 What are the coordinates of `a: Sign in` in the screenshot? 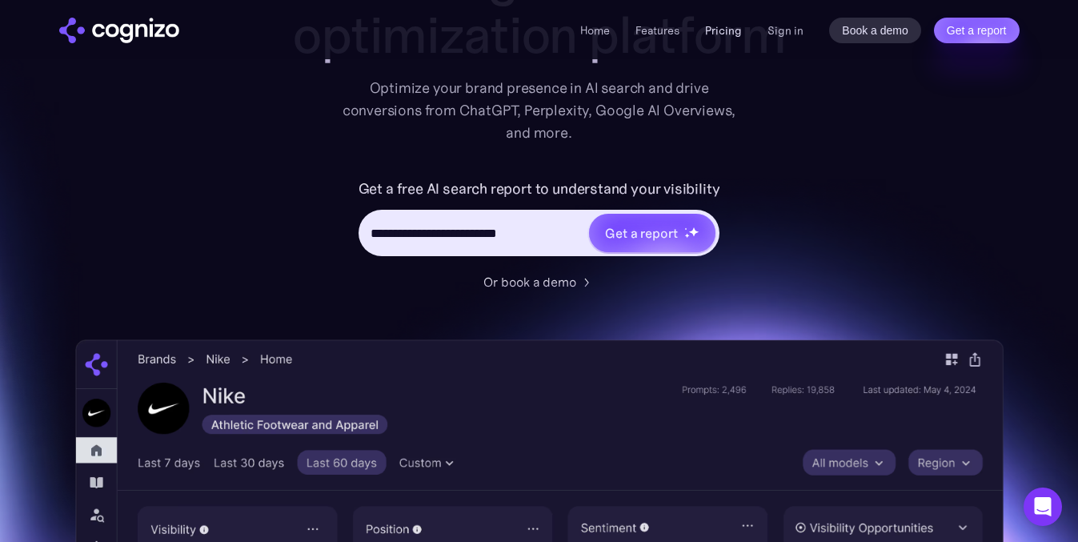 It's located at (785, 30).